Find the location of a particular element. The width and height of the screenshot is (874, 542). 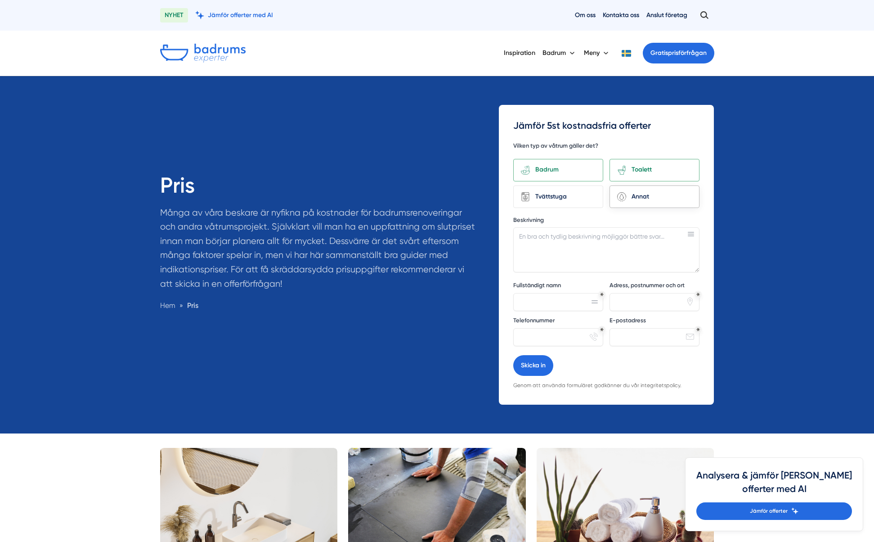

a: Inspiration is located at coordinates (520, 53).